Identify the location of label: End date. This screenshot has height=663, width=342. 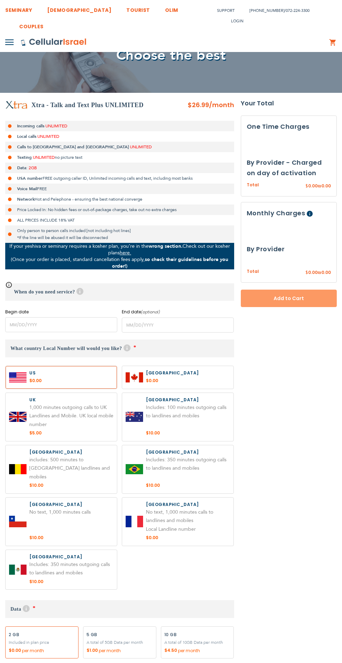
(178, 312).